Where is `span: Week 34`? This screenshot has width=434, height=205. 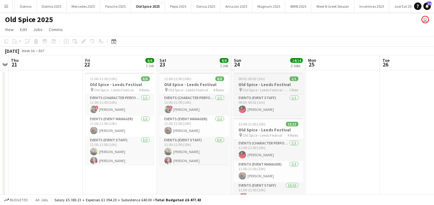 span: Week 34 is located at coordinates (28, 51).